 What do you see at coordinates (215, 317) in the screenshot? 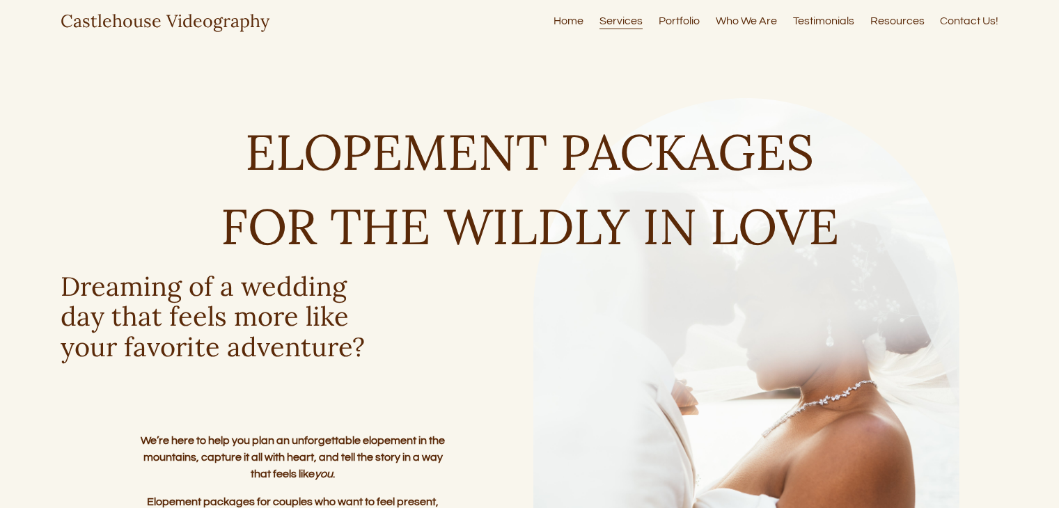
I see `h3: Dreaming of a wedding day that feels more like your favorite adventure?` at bounding box center [215, 317].